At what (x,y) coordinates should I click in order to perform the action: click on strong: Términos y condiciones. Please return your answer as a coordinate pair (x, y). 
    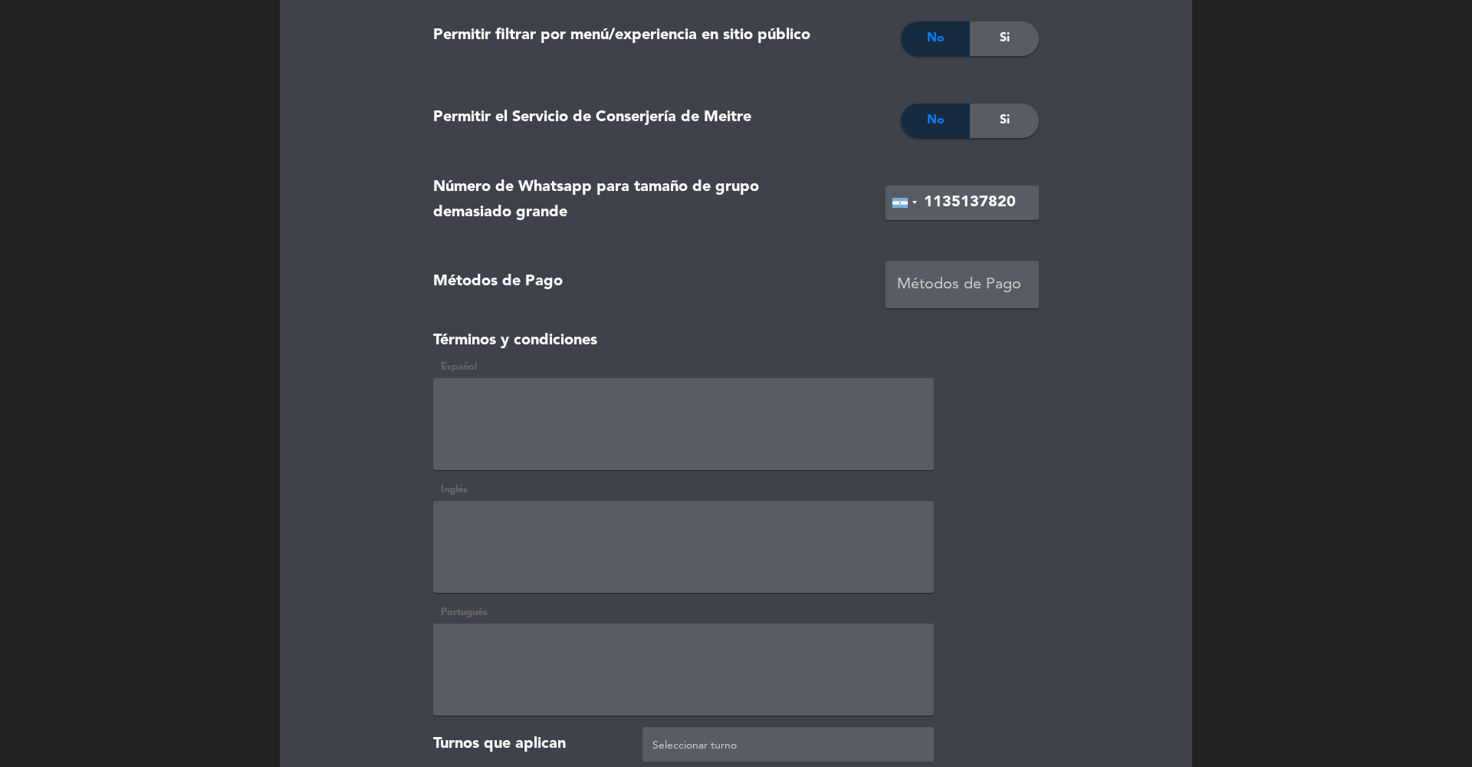
    Looking at the image, I should click on (515, 340).